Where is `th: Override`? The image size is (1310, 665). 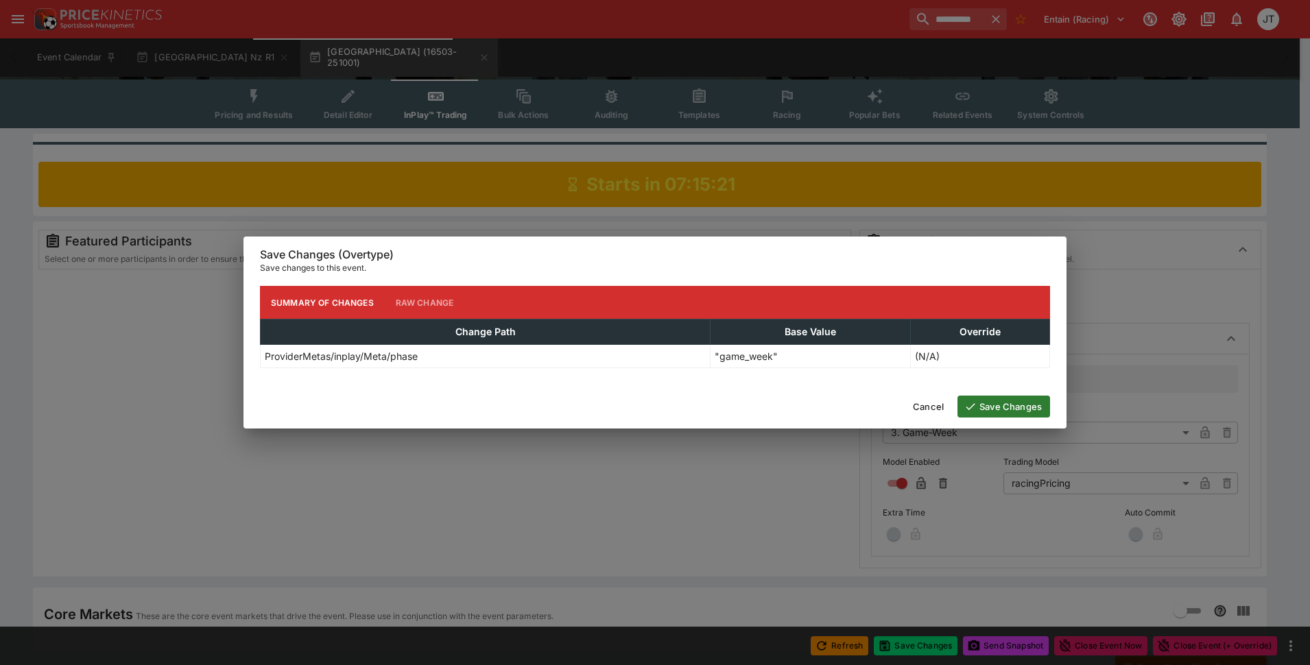 th: Override is located at coordinates (980, 332).